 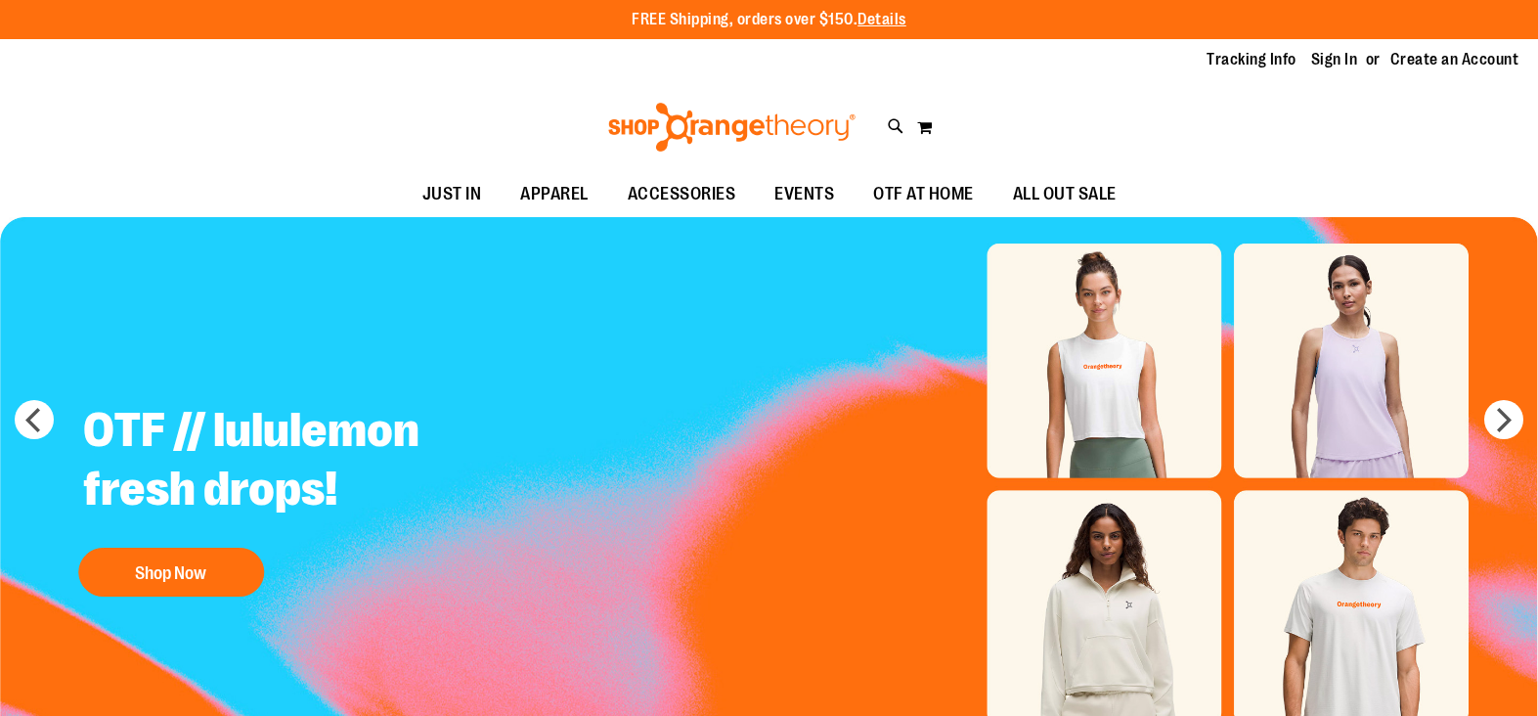 What do you see at coordinates (769, 20) in the screenshot?
I see `p: FREE Shipping, orders over $150.` at bounding box center [769, 20].